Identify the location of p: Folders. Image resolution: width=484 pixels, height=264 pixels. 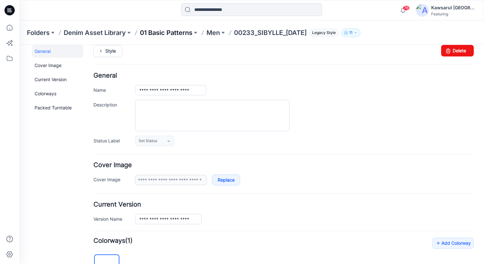
(38, 33).